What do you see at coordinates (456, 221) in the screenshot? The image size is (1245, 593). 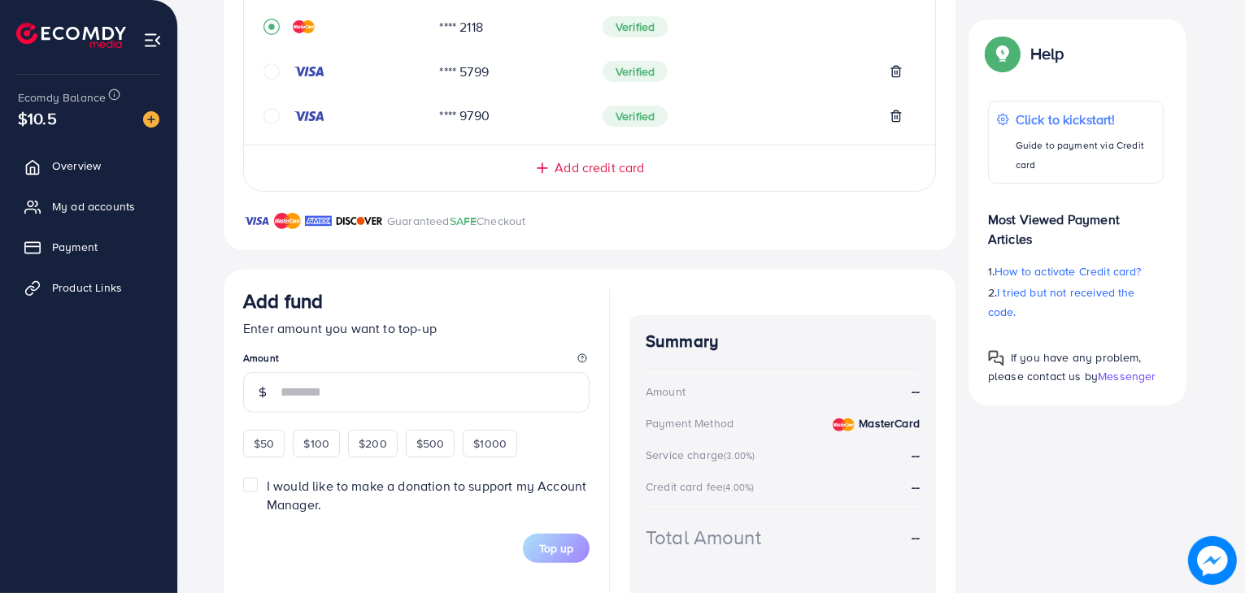 I see `p: Guaranteed Checkout` at bounding box center [456, 221].